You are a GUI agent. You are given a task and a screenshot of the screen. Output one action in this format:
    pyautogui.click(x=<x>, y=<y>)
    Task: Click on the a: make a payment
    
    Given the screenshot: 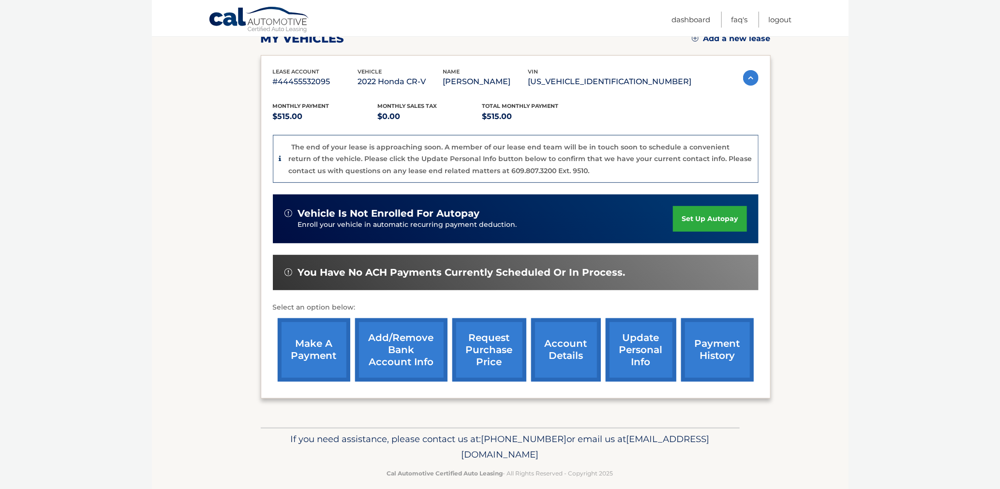 What is the action you would take?
    pyautogui.click(x=314, y=350)
    